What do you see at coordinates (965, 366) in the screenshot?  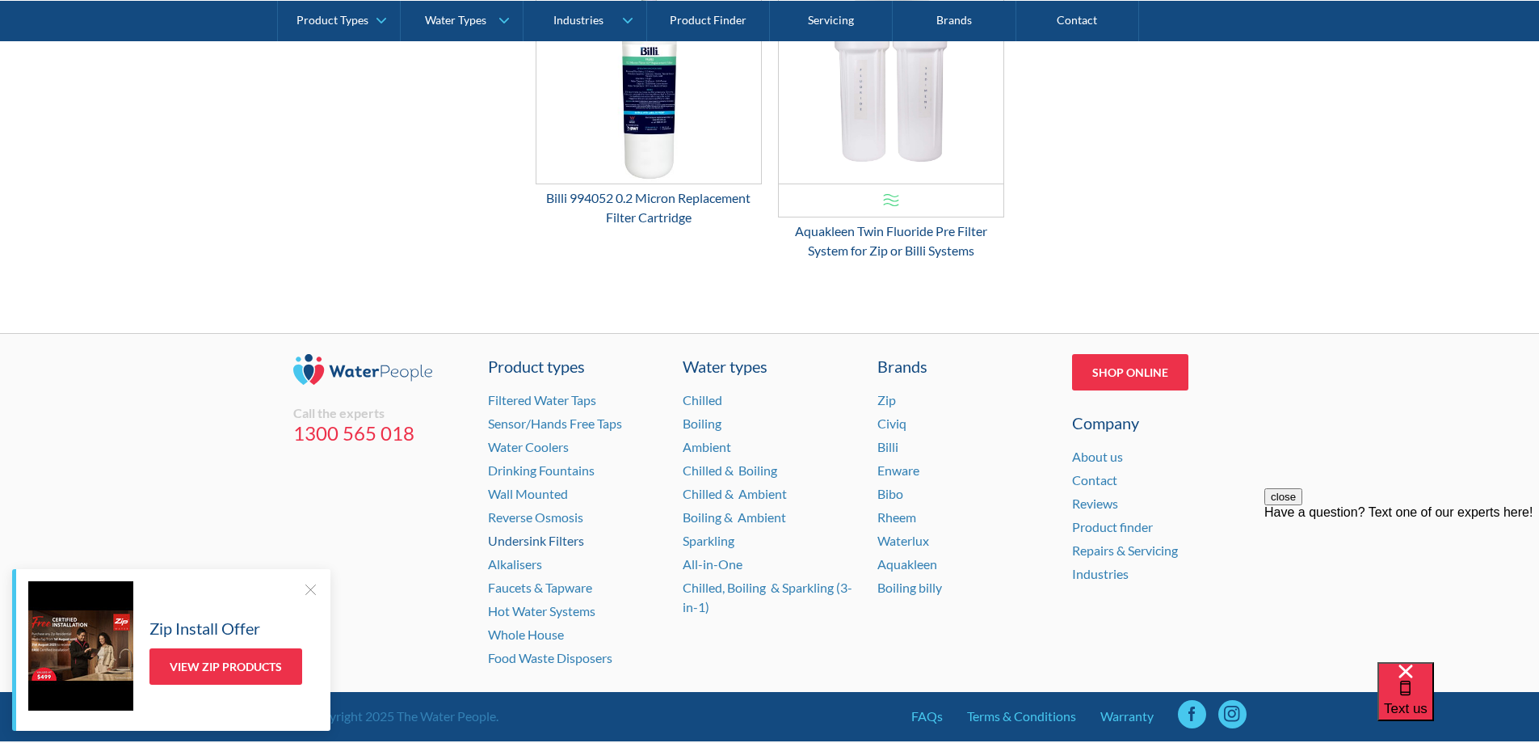 I see `div: Brands` at bounding box center [965, 366].